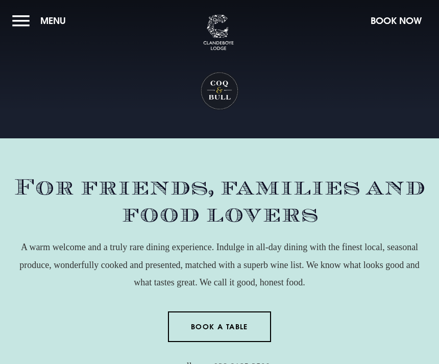 This screenshot has width=439, height=364. I want to click on span: Menu, so click(53, 20).